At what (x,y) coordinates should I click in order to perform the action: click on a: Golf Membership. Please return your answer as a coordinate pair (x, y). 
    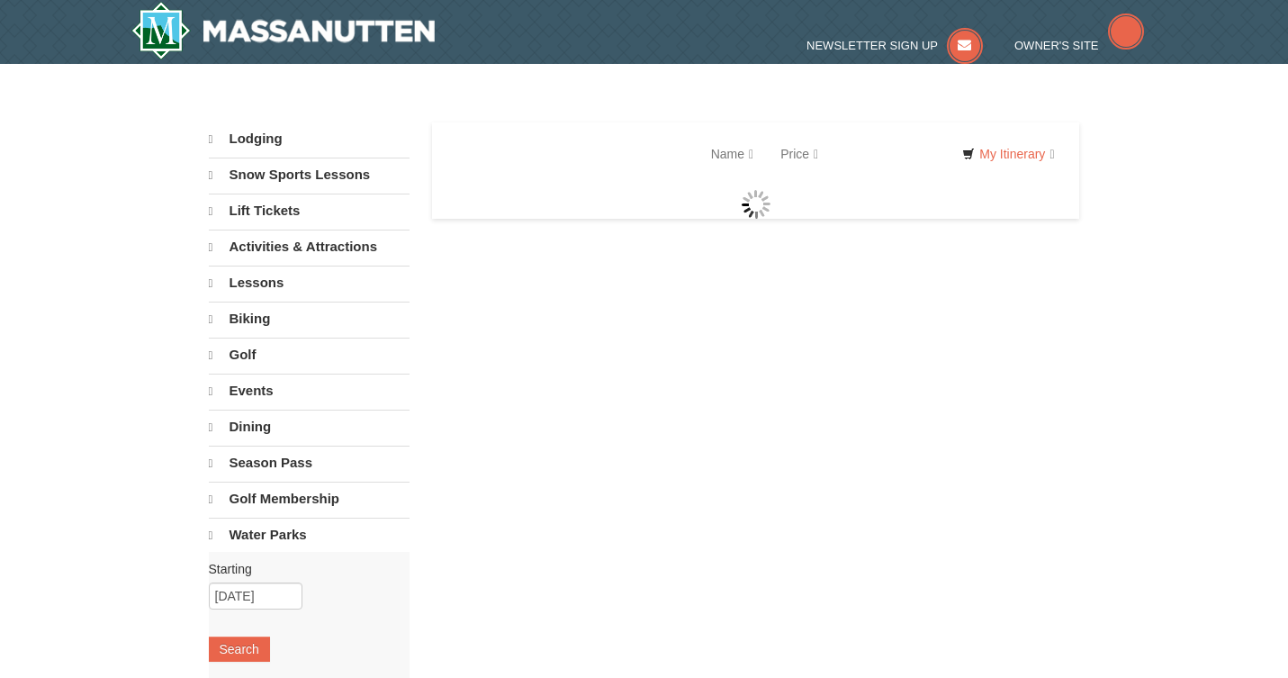
    Looking at the image, I should click on (309, 499).